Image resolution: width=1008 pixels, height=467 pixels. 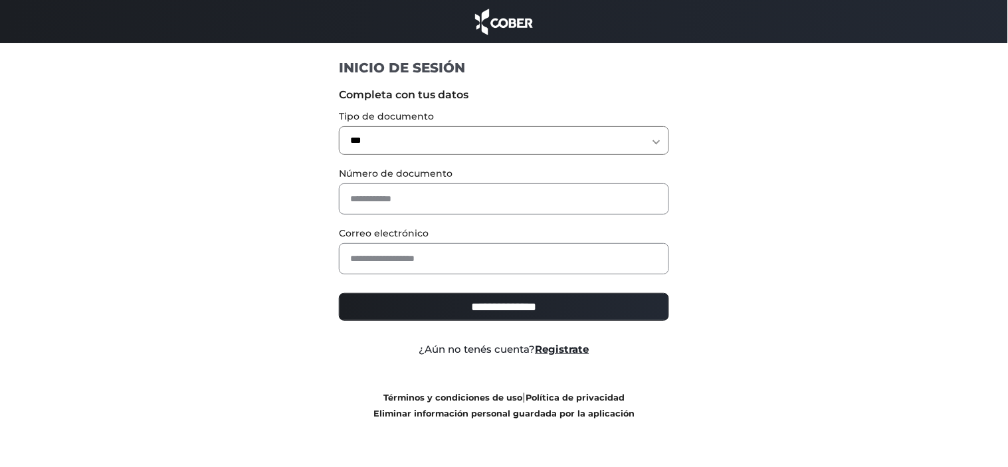 What do you see at coordinates (575, 397) in the screenshot?
I see `a: Política de privacidad` at bounding box center [575, 397].